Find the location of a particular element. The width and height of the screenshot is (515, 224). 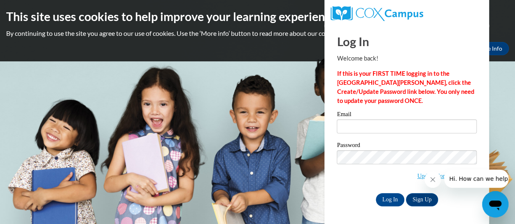

h2: This site uses cookies to help improve your learning experience. is located at coordinates (257, 16).